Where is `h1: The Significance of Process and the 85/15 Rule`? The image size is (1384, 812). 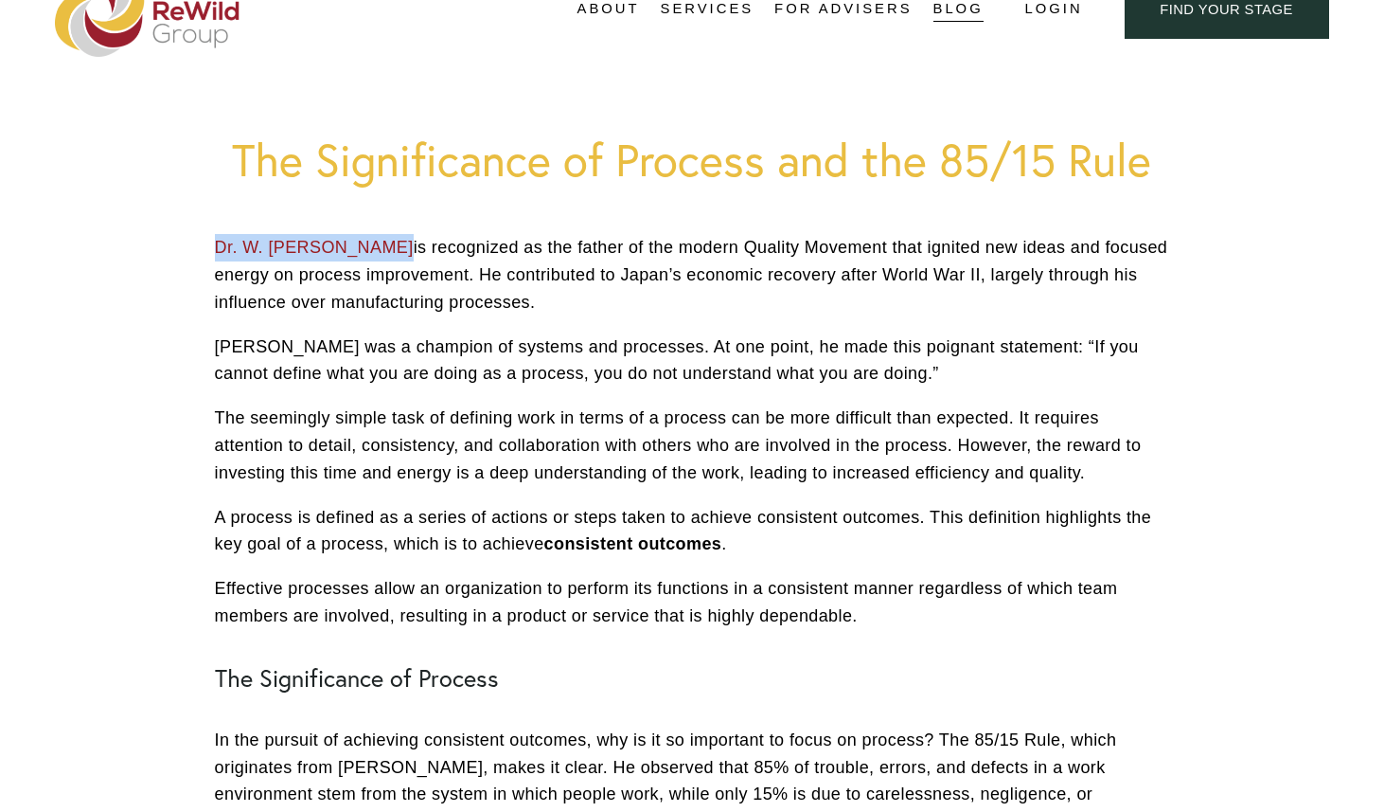 h1: The Significance of Process and the 85/15 Rule is located at coordinates (692, 159).